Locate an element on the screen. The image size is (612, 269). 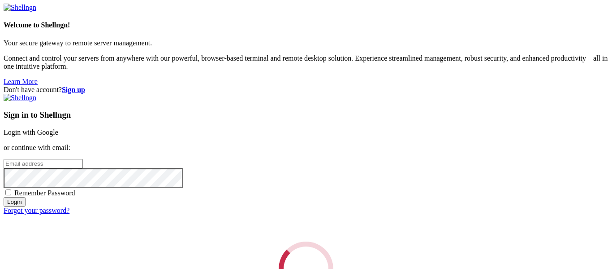
h4: Welcome to Shellngn! is located at coordinates (306, 25).